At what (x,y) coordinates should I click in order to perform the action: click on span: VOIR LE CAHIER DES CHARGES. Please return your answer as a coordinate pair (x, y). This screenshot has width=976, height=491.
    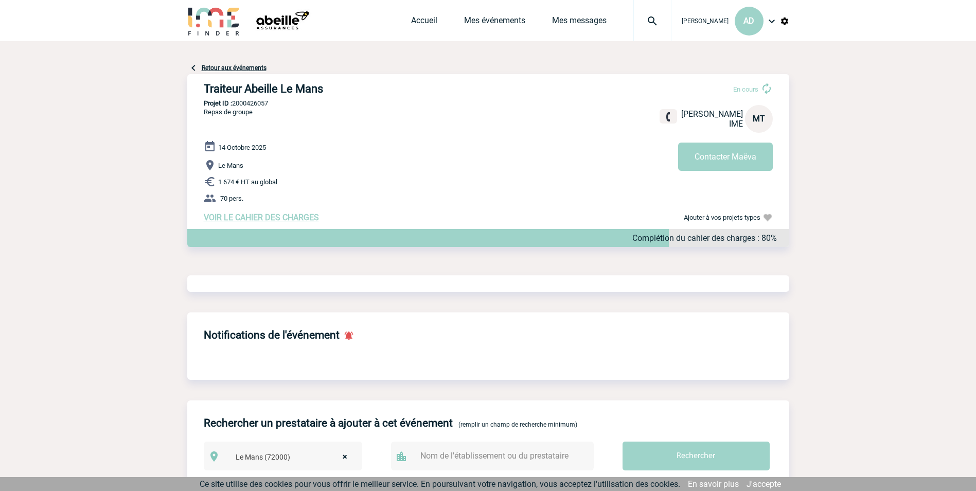
    Looking at the image, I should click on (261, 217).